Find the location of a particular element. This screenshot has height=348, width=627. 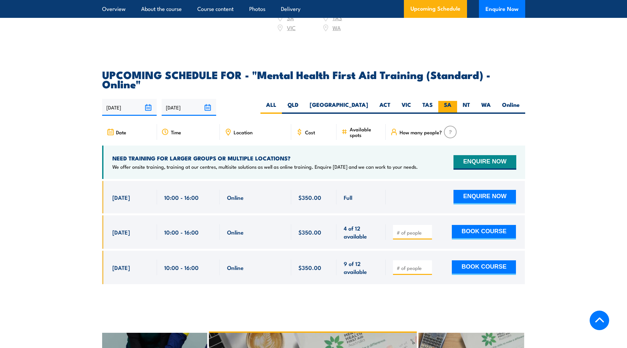

span: 9 of 12 available is located at coordinates (361, 267).